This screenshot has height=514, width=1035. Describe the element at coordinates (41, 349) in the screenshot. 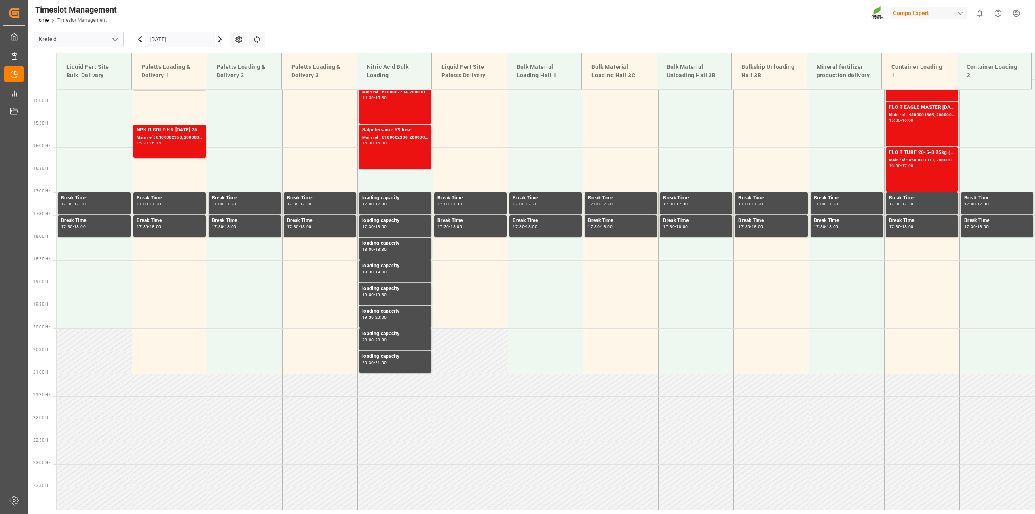

I see `span: 20:30 Hr` at that location.